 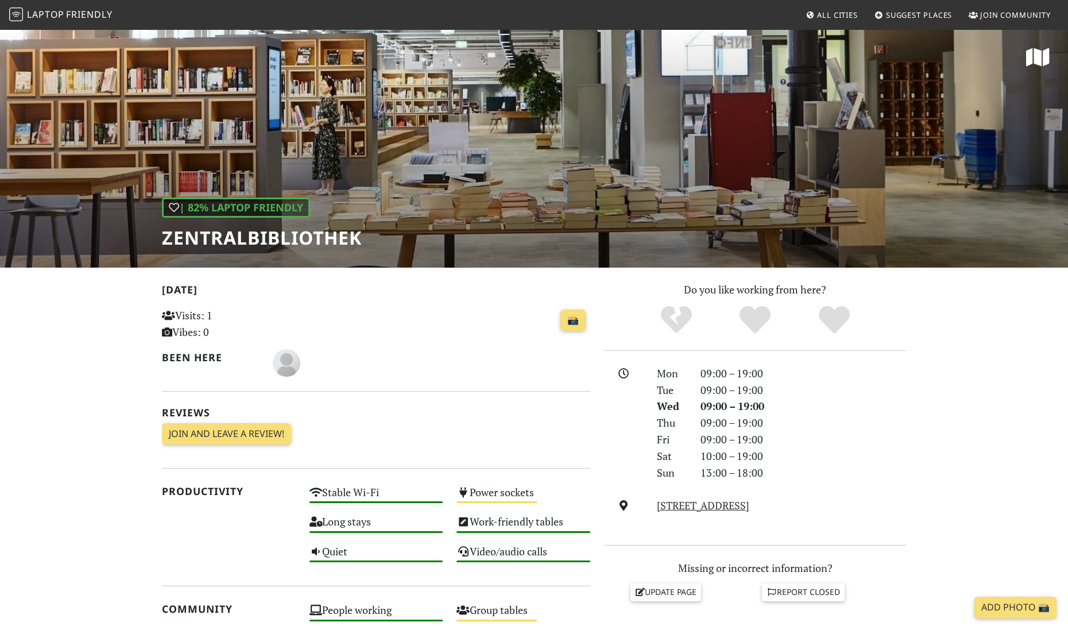 I want to click on a: All Cities, so click(x=831, y=15).